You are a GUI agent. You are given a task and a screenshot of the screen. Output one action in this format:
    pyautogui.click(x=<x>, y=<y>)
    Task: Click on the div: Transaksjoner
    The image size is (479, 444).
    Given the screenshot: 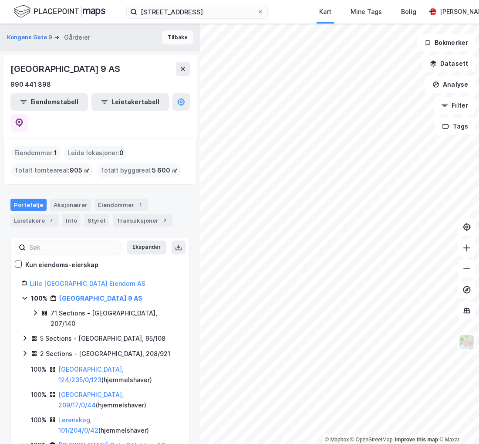 What is the action you would take?
    pyautogui.click(x=142, y=220)
    